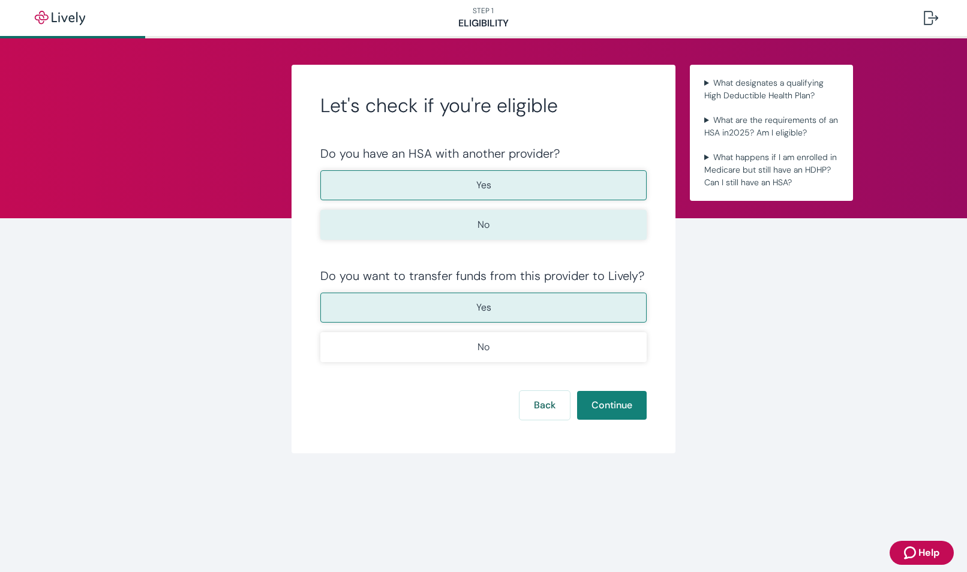 The width and height of the screenshot is (967, 572). Describe the element at coordinates (771, 127) in the screenshot. I see `summary: What are the requirements of an HSA in2025? Am I eligible?` at that location.